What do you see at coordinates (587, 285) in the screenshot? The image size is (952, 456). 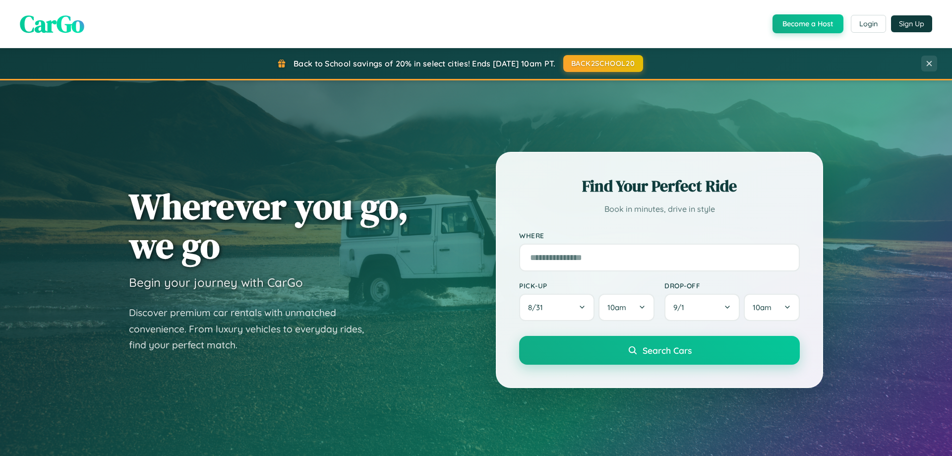 I see `label: Pick-up` at bounding box center [587, 285].